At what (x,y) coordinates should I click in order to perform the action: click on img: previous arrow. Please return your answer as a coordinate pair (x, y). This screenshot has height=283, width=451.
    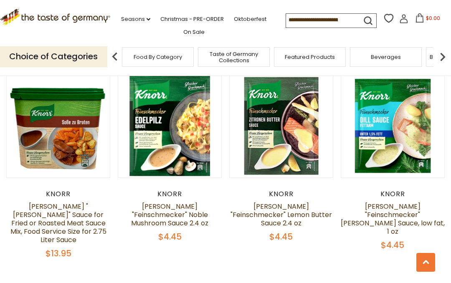
    Looking at the image, I should click on (115, 57).